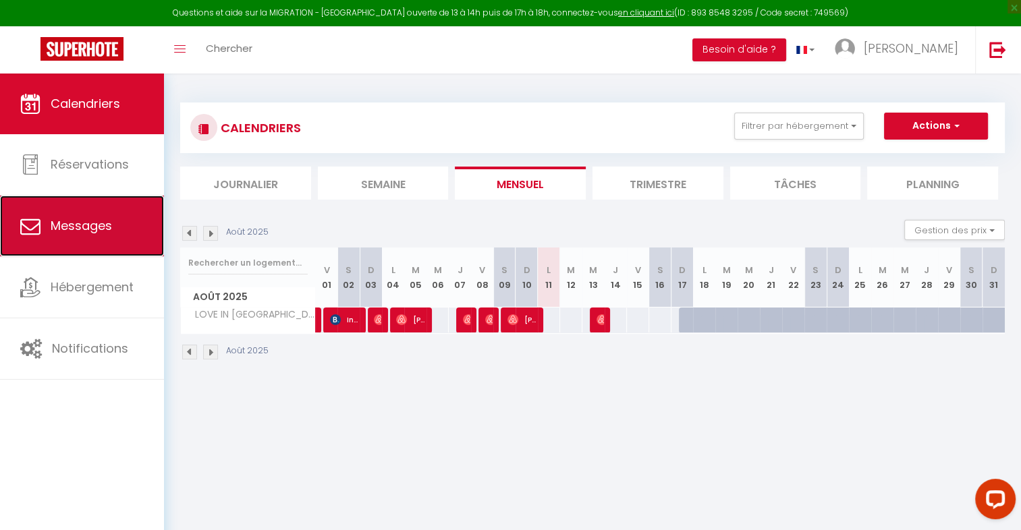  Describe the element at coordinates (459, 277) in the screenshot. I see `th: 07` at that location.